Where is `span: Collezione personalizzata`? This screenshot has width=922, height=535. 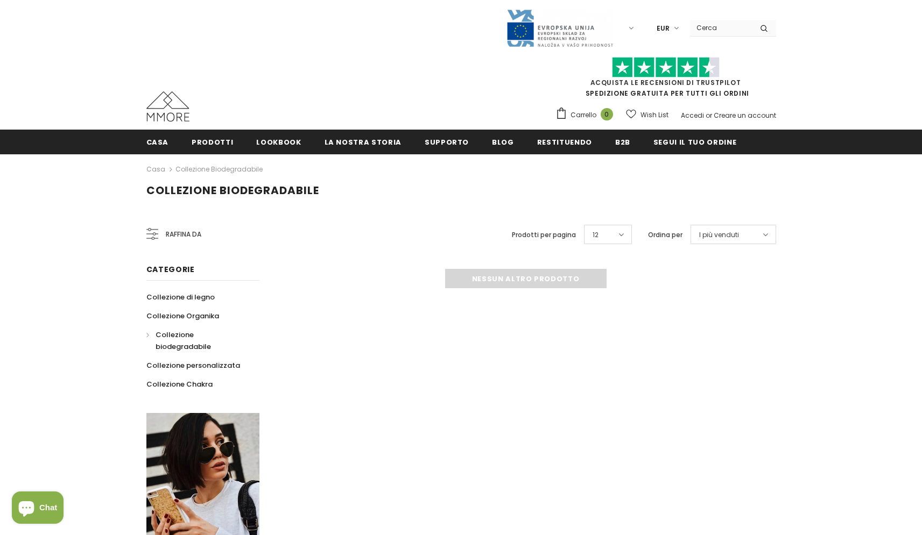
span: Collezione personalizzata is located at coordinates (193, 365).